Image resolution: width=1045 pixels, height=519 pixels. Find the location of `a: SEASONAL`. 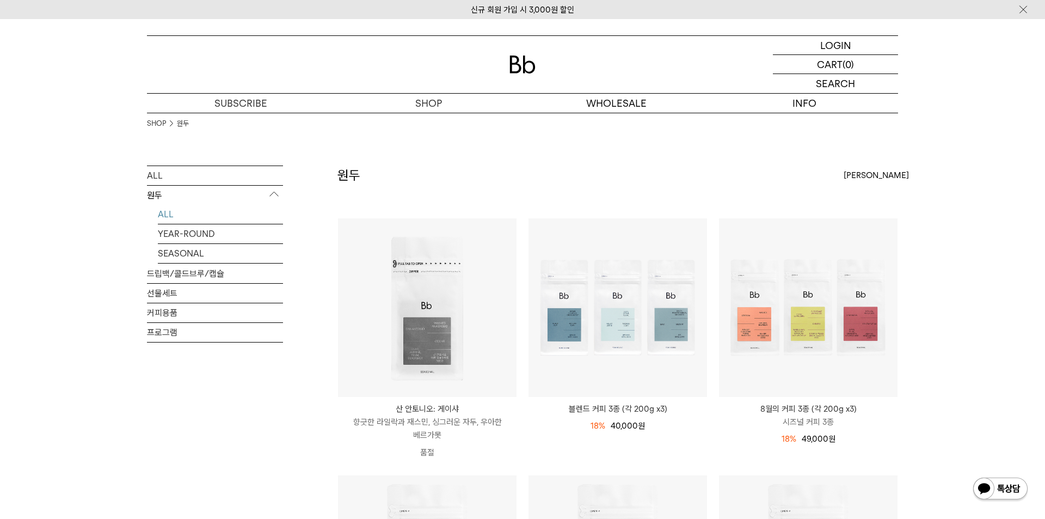

a: SEASONAL is located at coordinates (221, 253).